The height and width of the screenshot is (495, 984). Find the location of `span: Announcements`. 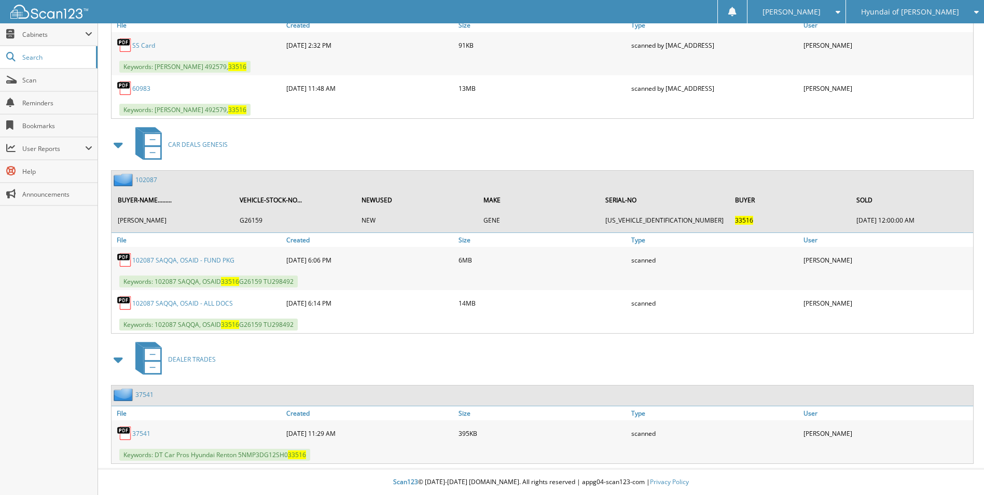

span: Announcements is located at coordinates (57, 194).